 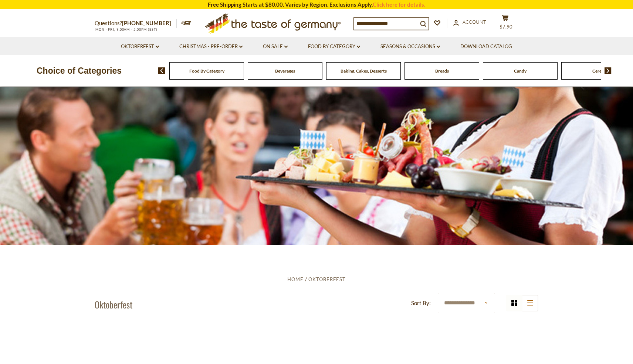 What do you see at coordinates (162, 71) in the screenshot?
I see `img: previous arrow` at bounding box center [162, 71].